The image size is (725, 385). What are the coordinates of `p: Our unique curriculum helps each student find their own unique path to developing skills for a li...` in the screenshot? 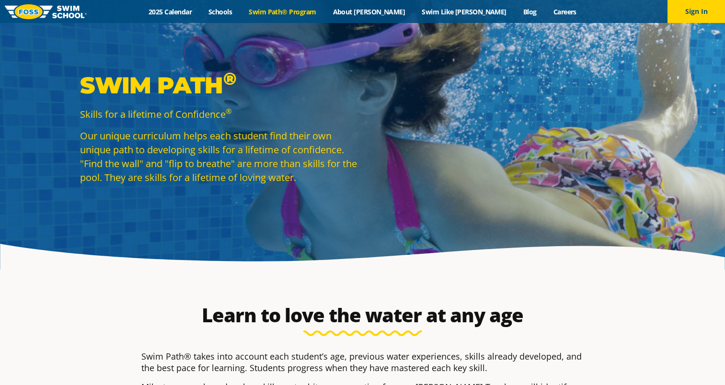 It's located at (219, 157).